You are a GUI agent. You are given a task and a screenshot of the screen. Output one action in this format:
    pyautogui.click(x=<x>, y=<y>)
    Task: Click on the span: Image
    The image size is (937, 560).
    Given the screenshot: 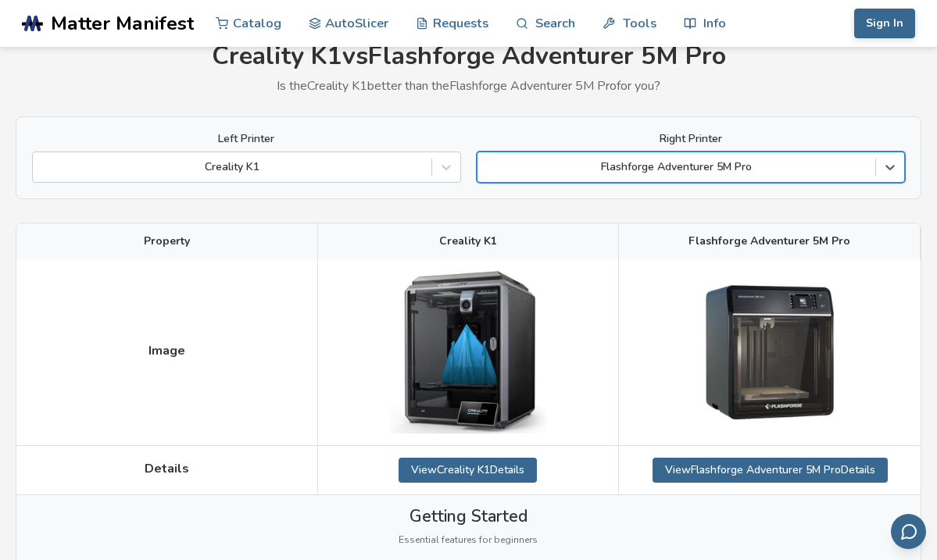 What is the action you would take?
    pyautogui.click(x=166, y=351)
    